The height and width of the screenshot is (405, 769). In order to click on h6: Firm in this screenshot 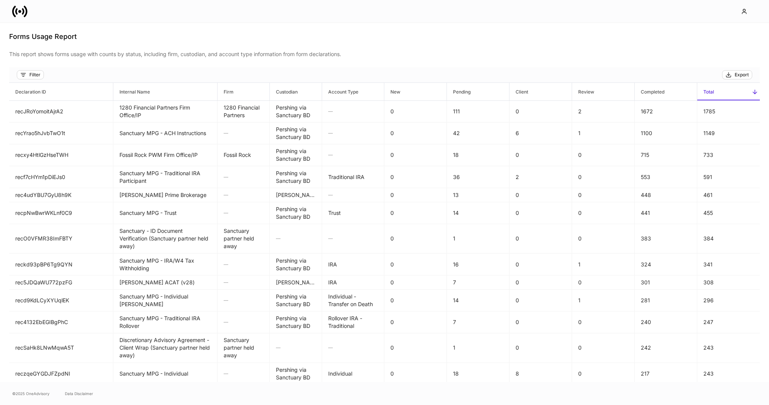, I will do `click(226, 92)`.